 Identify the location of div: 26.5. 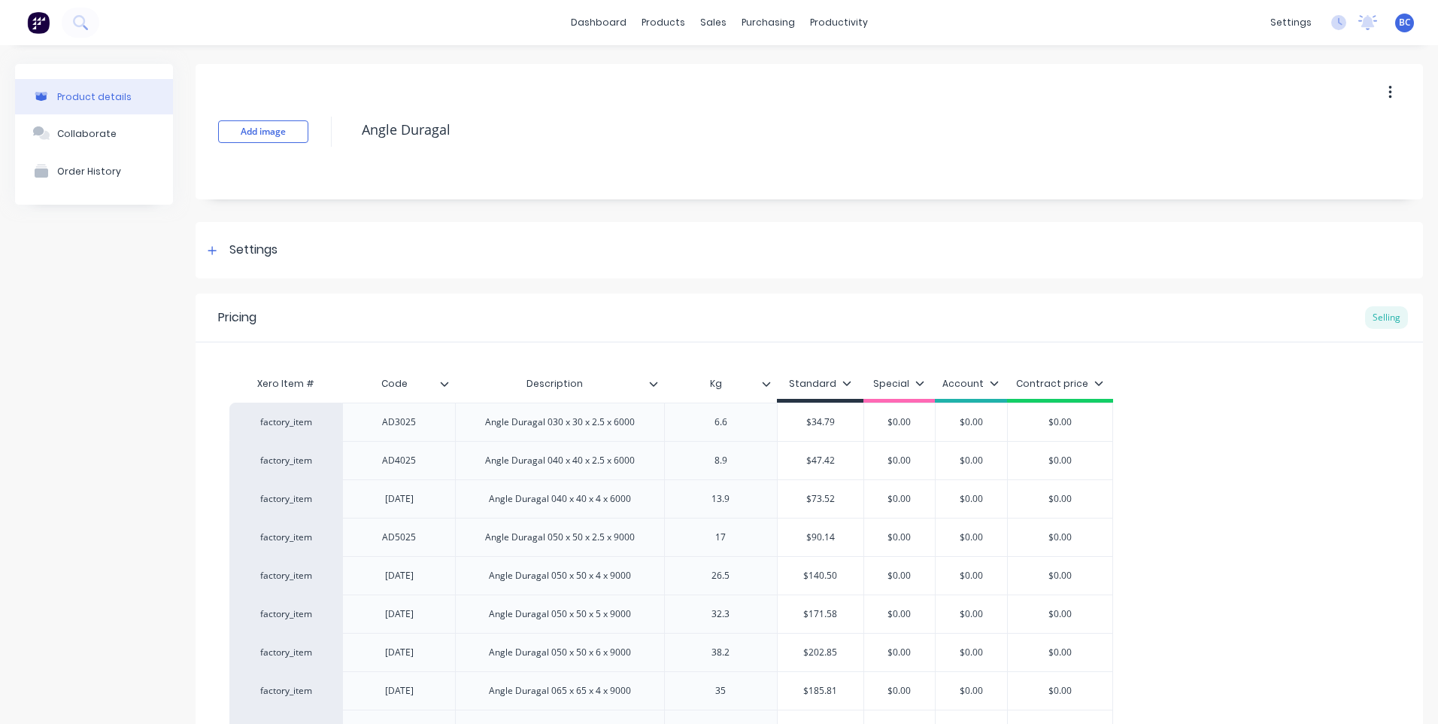
(721, 575).